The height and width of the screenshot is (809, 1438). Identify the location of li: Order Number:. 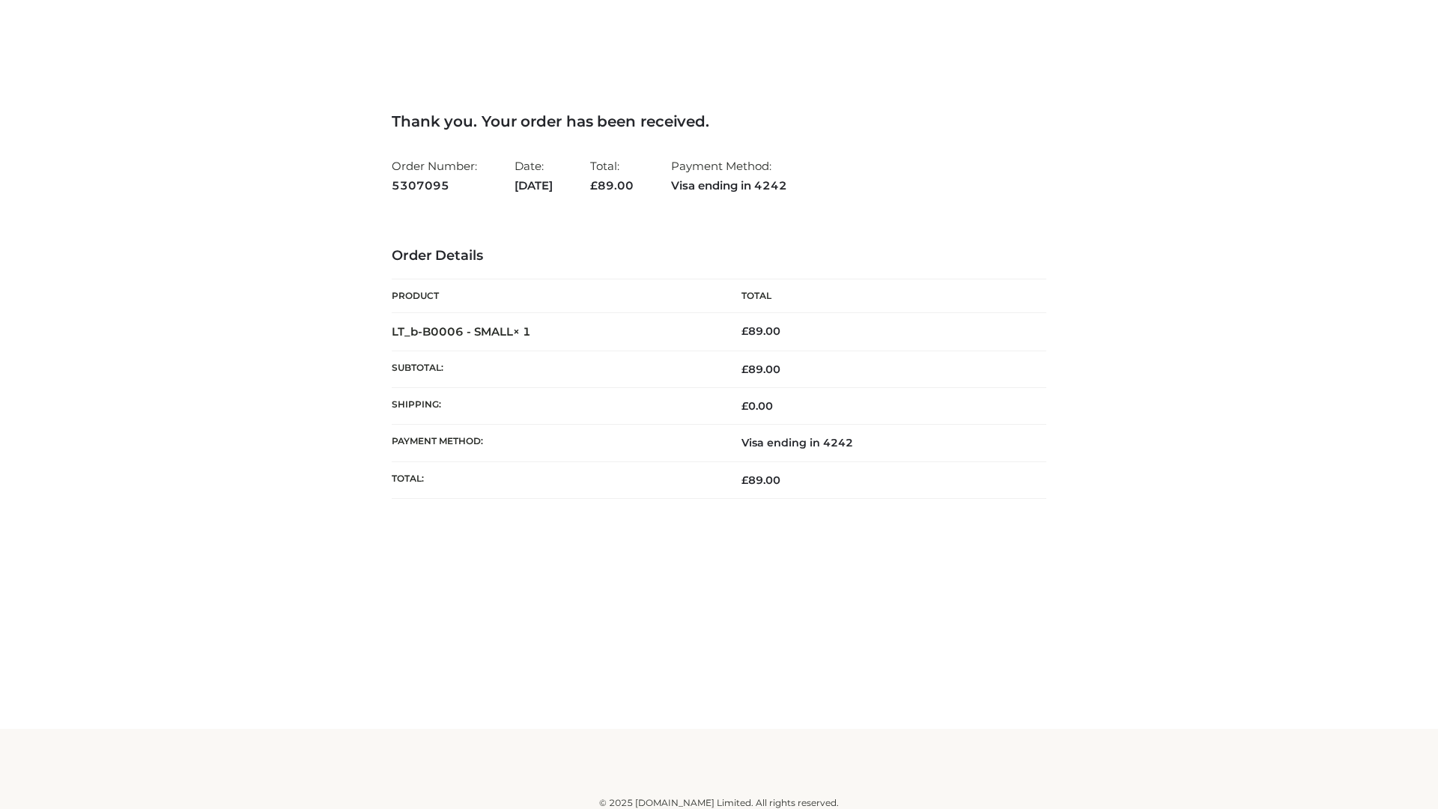
(434, 175).